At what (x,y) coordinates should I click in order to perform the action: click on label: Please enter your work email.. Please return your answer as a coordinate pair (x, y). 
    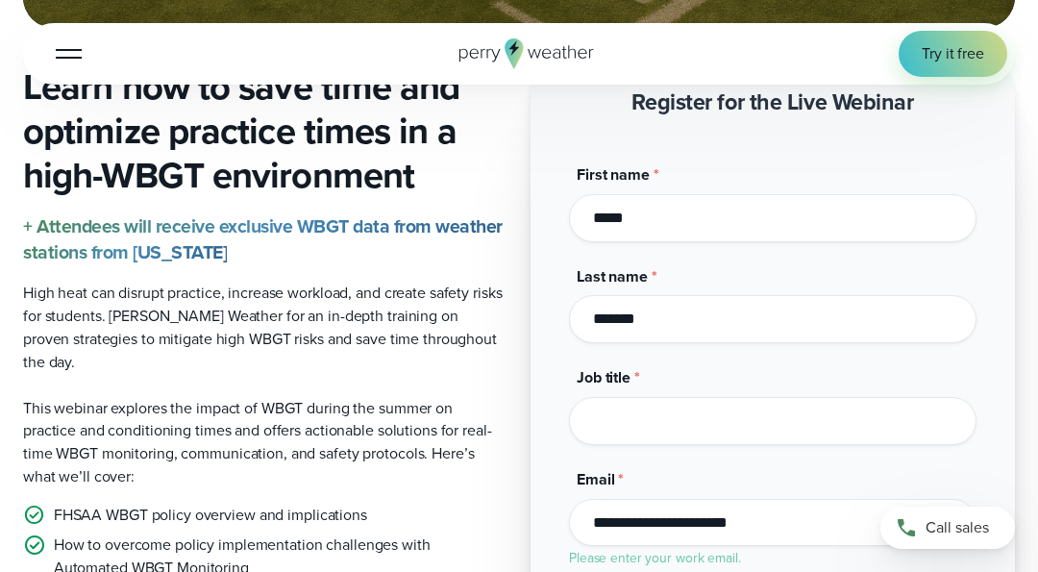
    Looking at the image, I should click on (655, 558).